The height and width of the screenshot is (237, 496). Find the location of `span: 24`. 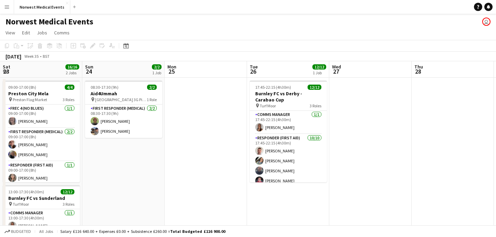

span: 24 is located at coordinates (88, 71).